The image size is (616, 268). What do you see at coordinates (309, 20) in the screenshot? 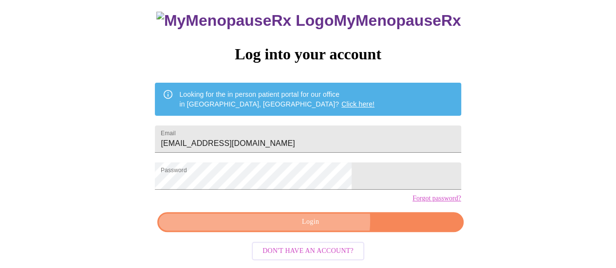
I see `h3: MyMenopauseRx` at bounding box center [309, 20].